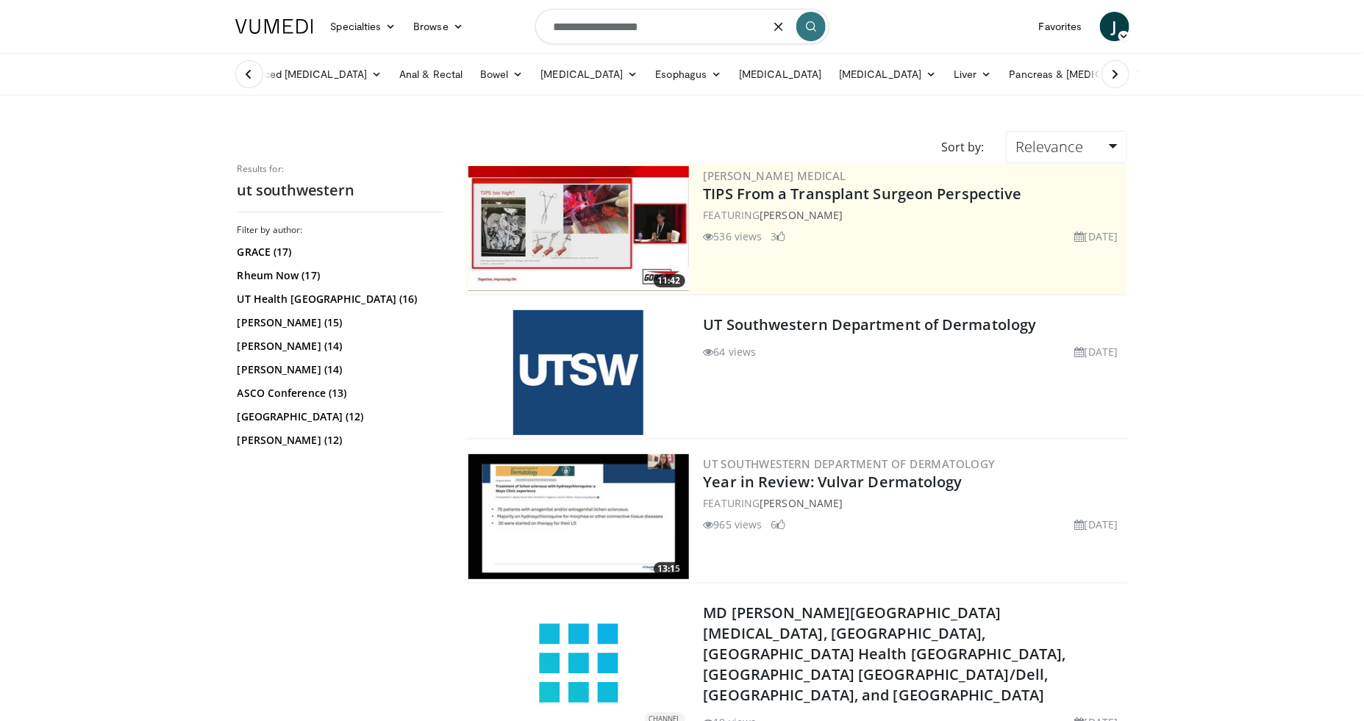  I want to click on a: J, so click(1115, 26).